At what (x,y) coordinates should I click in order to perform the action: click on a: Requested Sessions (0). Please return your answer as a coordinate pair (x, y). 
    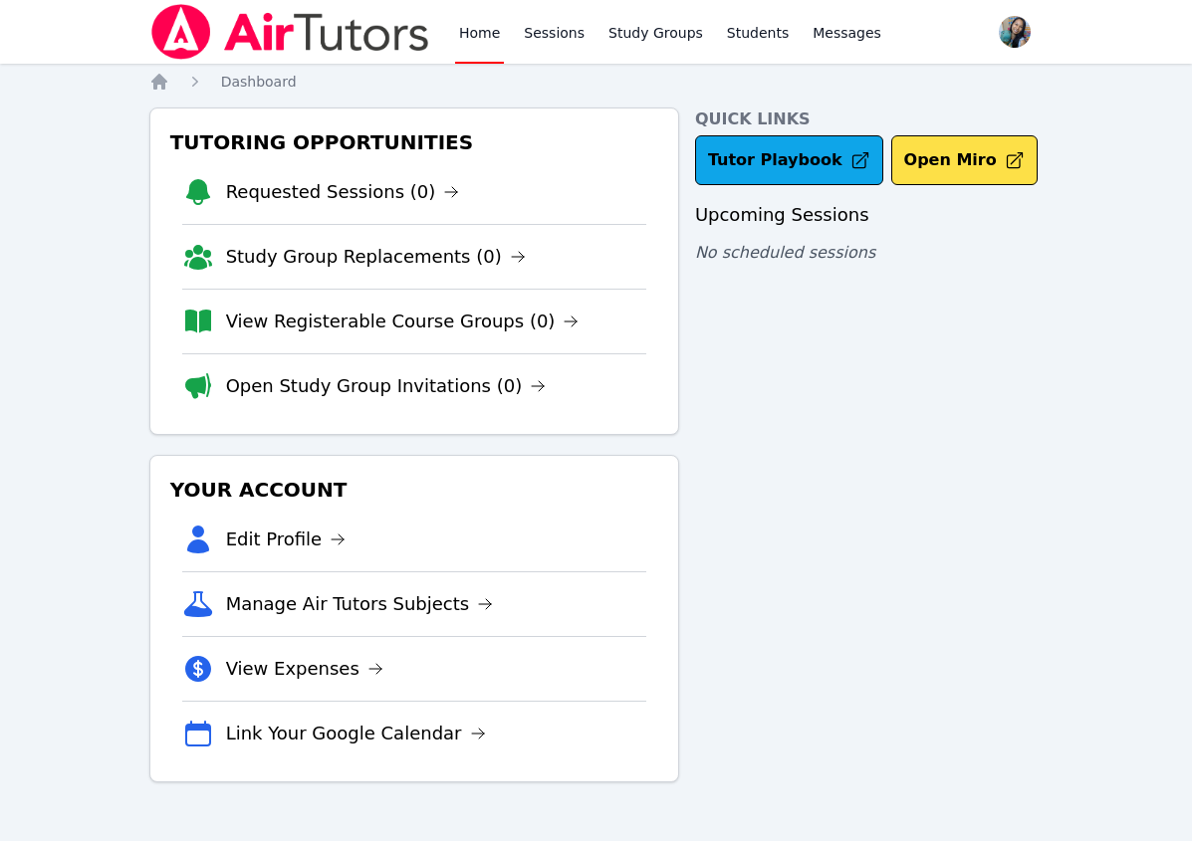
    Looking at the image, I should click on (343, 192).